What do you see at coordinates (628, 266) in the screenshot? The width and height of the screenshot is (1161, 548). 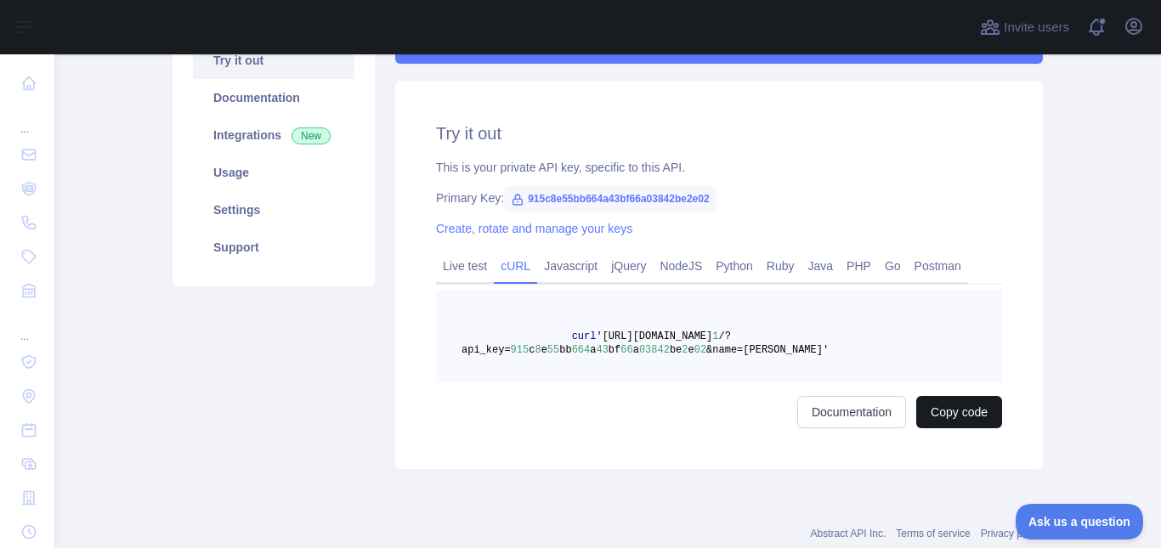 I see `a: jQuery` at bounding box center [628, 266].